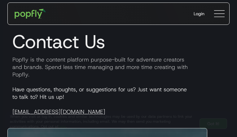 The height and width of the screenshot is (137, 237). Describe the element at coordinates (118, 41) in the screenshot. I see `h1: Contact Us` at that location.